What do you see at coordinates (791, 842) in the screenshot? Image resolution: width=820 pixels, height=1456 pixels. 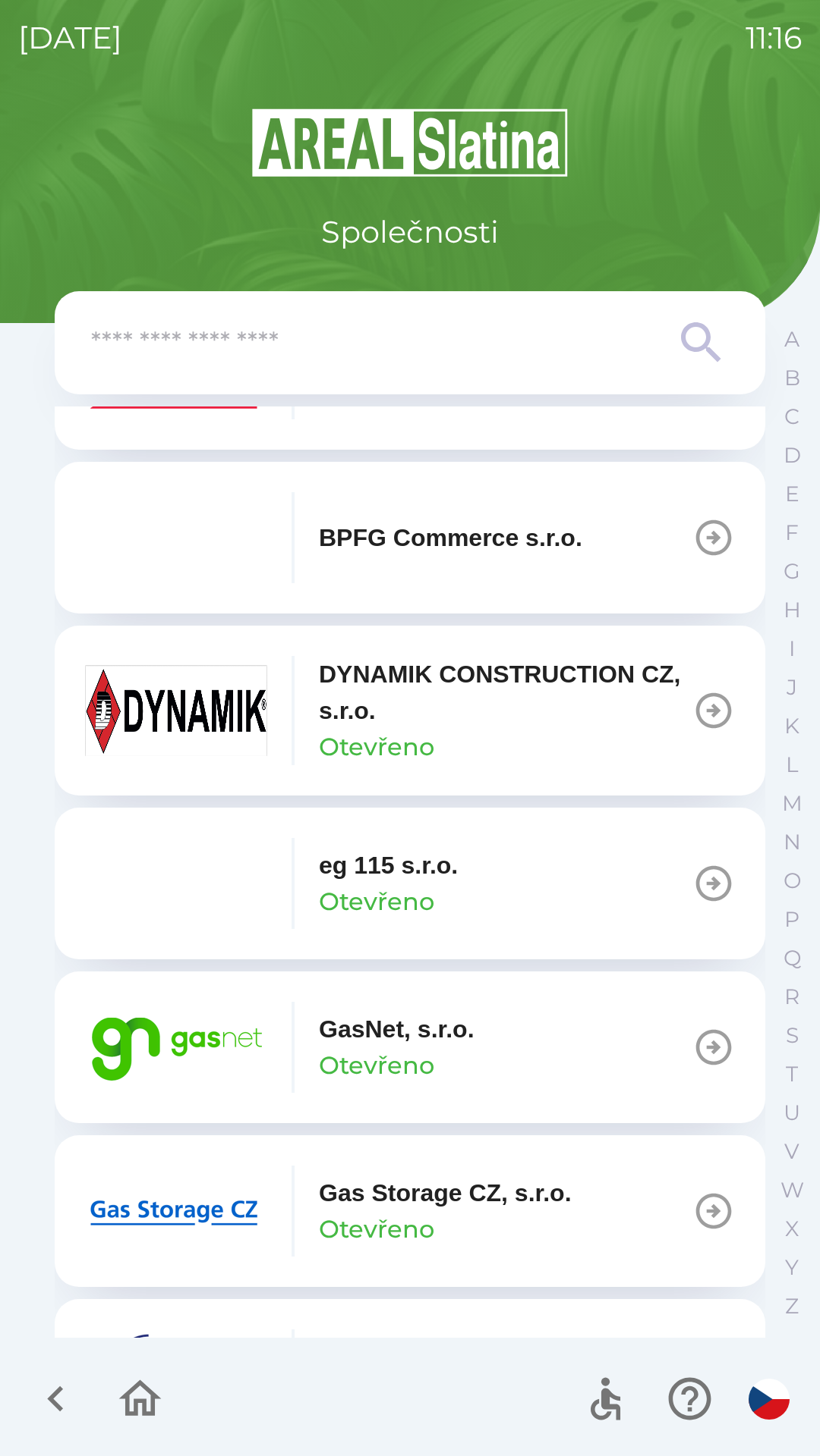 I see `p: N` at bounding box center [791, 842].